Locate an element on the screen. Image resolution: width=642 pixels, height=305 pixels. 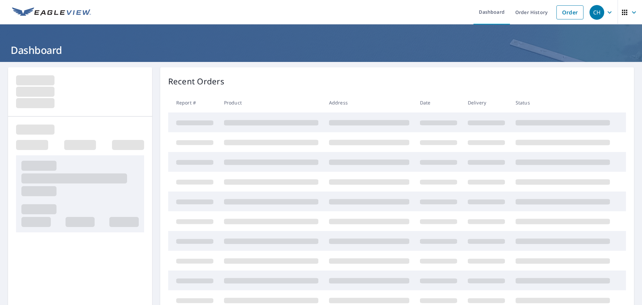
th: Product is located at coordinates (271, 102).